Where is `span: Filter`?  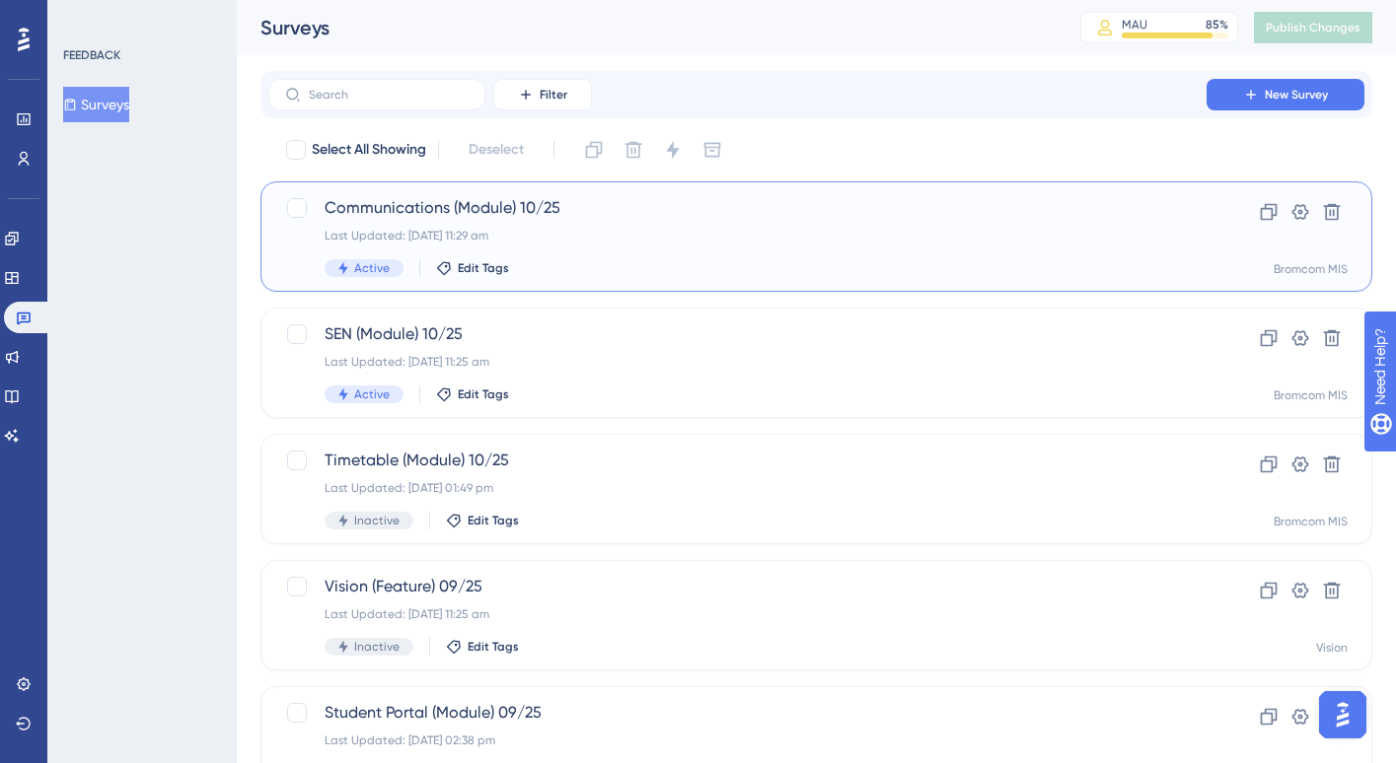 span: Filter is located at coordinates (553, 95).